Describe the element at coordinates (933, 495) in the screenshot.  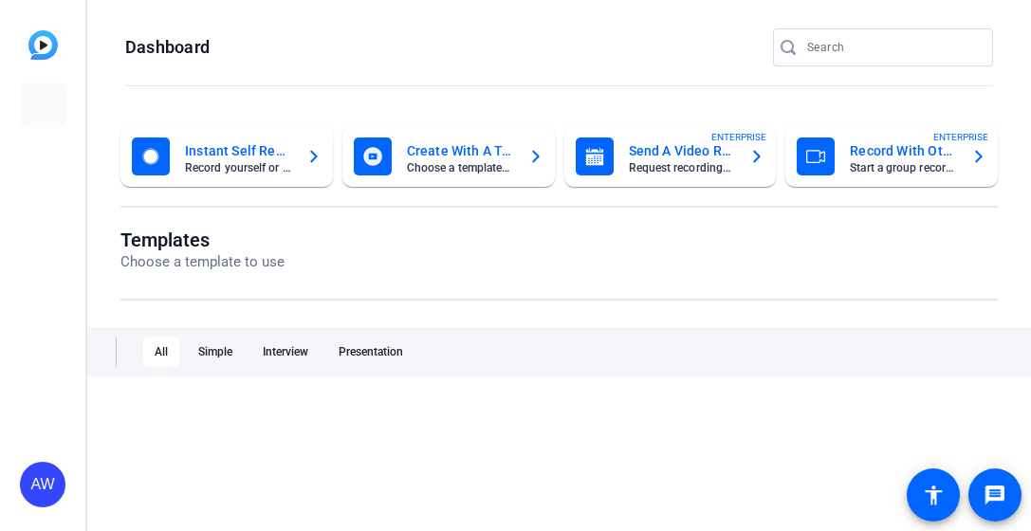
I see `mat-icon: accessibility` at that location.